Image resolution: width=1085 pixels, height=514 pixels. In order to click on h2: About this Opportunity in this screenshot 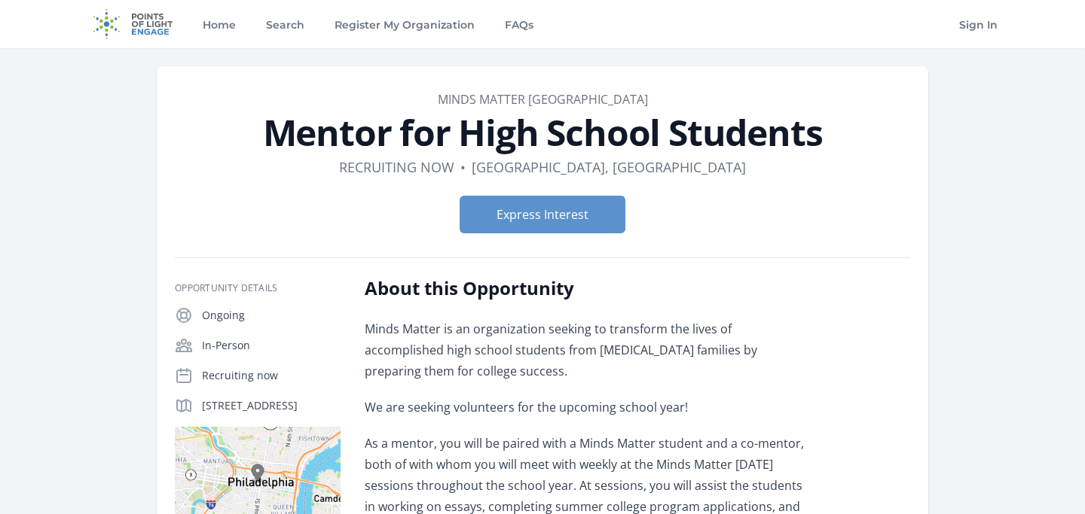, I will do `click(584, 288)`.